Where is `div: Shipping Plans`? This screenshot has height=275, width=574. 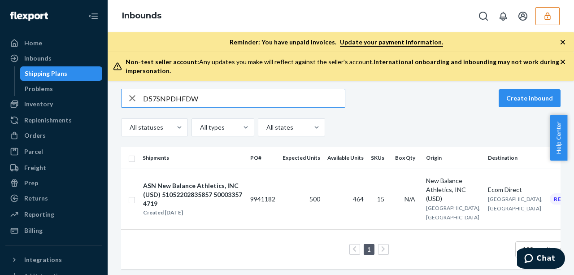 div: Shipping Plans is located at coordinates (46, 74).